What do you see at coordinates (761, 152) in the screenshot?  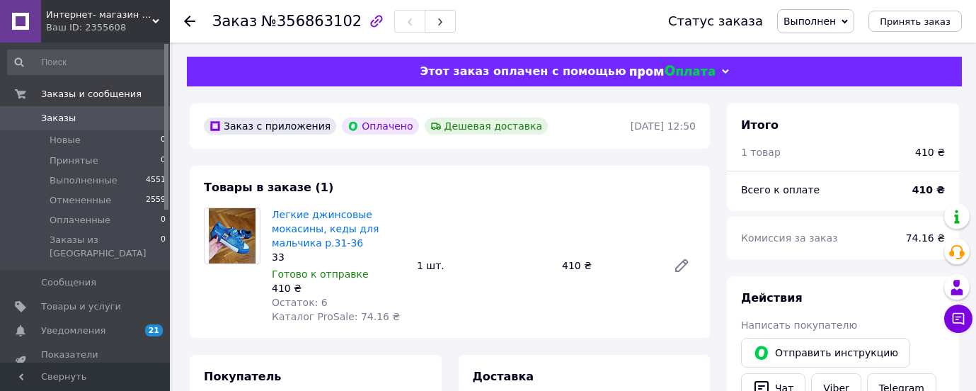 I see `span: 1 товар` at bounding box center [761, 152].